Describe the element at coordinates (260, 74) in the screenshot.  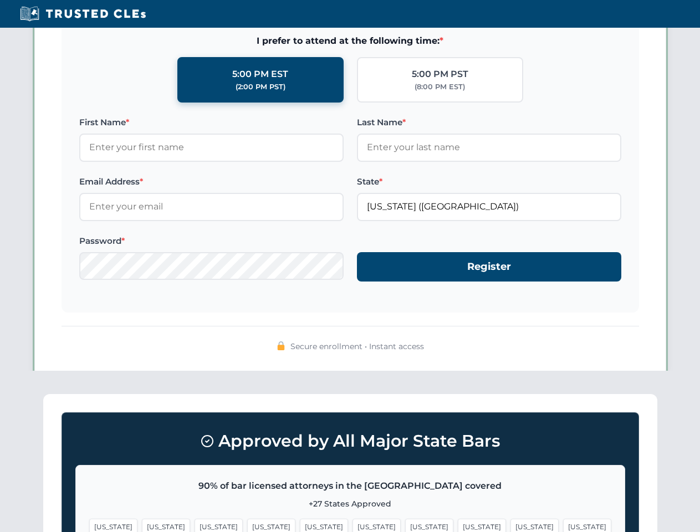
I see `div: 5:00 PM EST` at that location.